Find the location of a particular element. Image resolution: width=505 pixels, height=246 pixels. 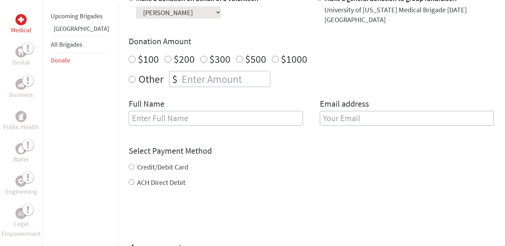

div: Engineering is located at coordinates (21, 181).